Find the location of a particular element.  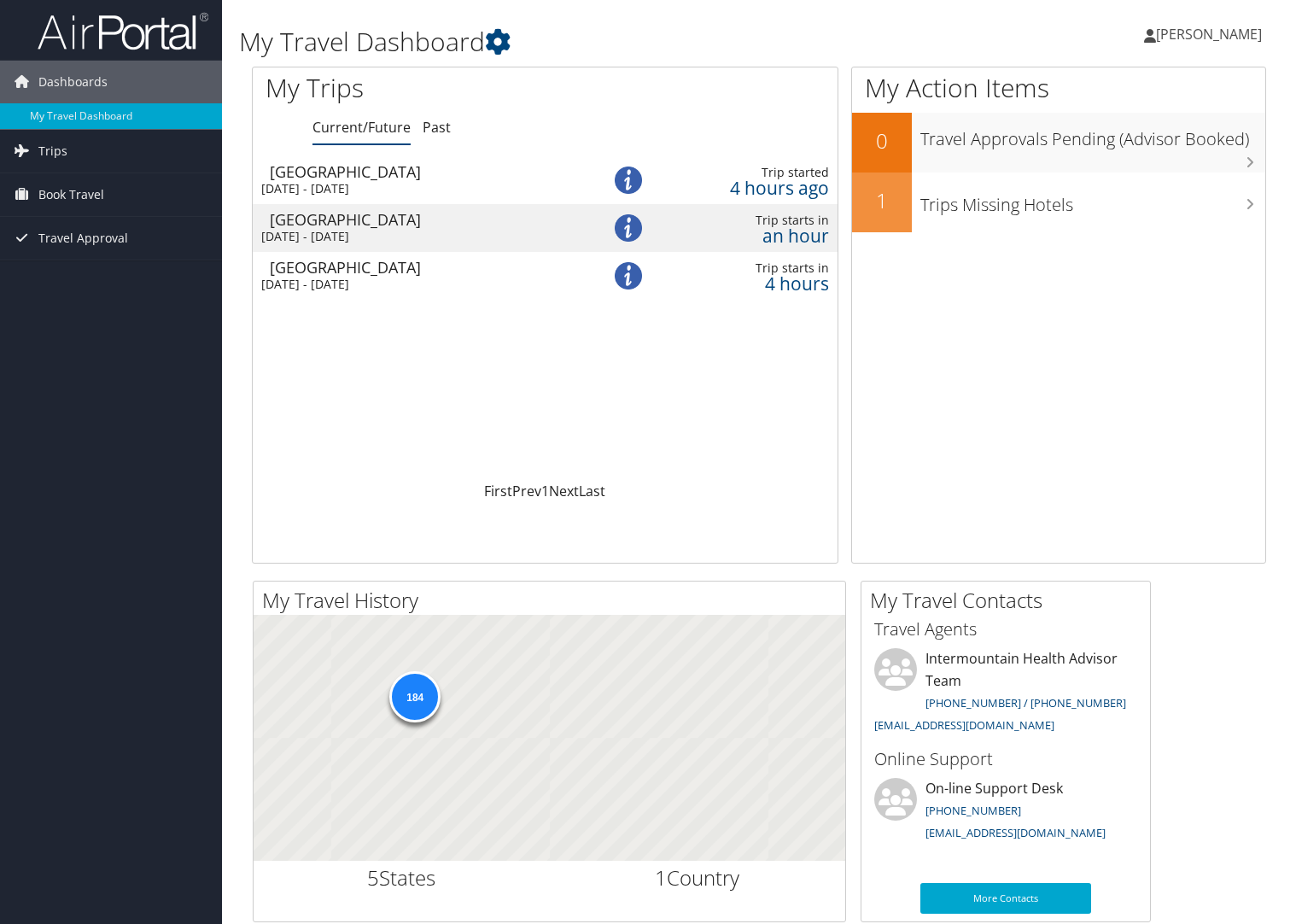

div: 4 hours ago is located at coordinates (744, 188).